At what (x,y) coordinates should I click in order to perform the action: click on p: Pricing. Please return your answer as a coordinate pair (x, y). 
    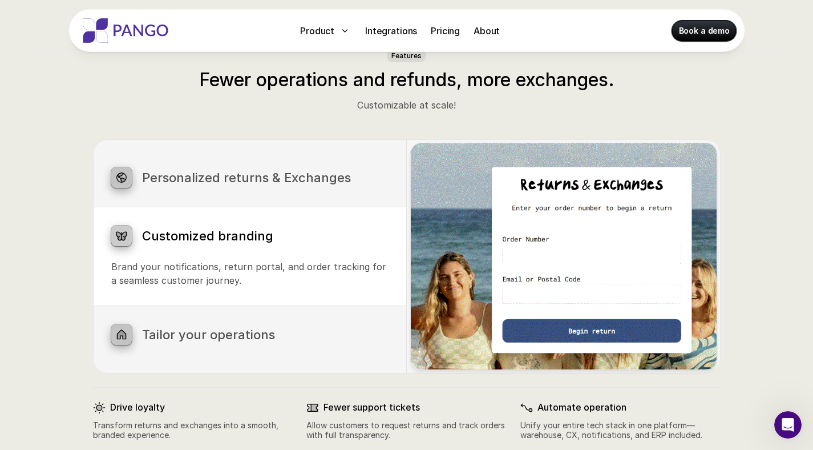
    Looking at the image, I should click on (445, 31).